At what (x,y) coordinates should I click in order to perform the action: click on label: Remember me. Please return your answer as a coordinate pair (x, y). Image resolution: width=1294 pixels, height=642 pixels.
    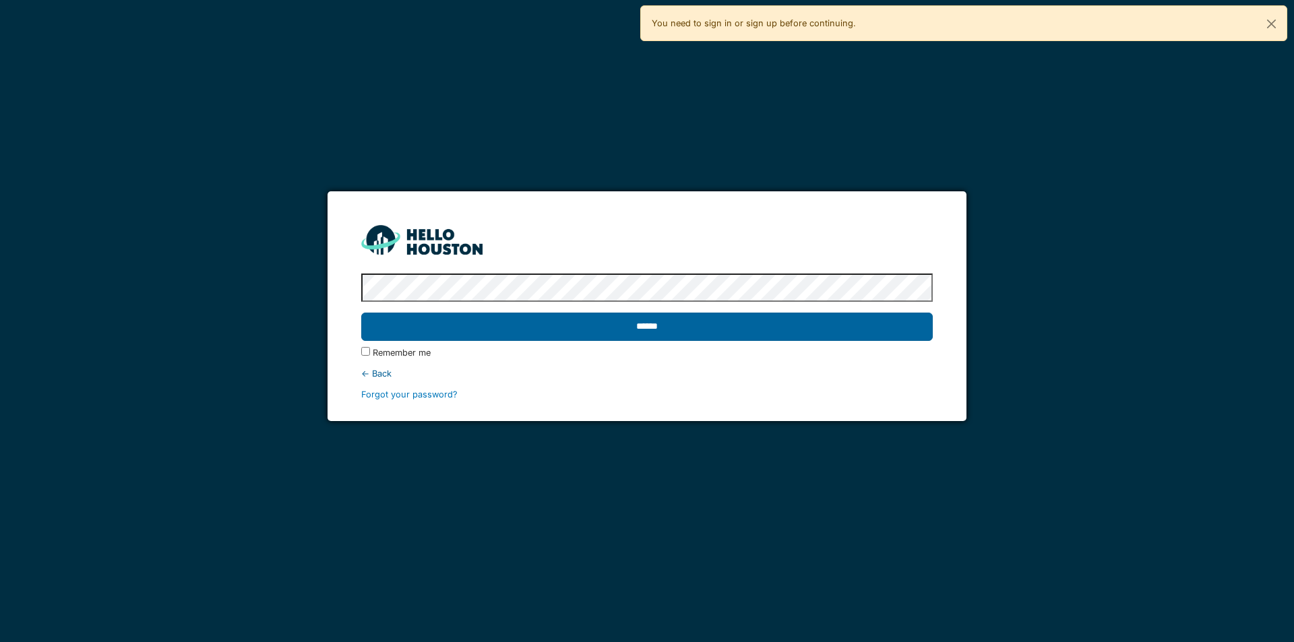
    Looking at the image, I should click on (402, 352).